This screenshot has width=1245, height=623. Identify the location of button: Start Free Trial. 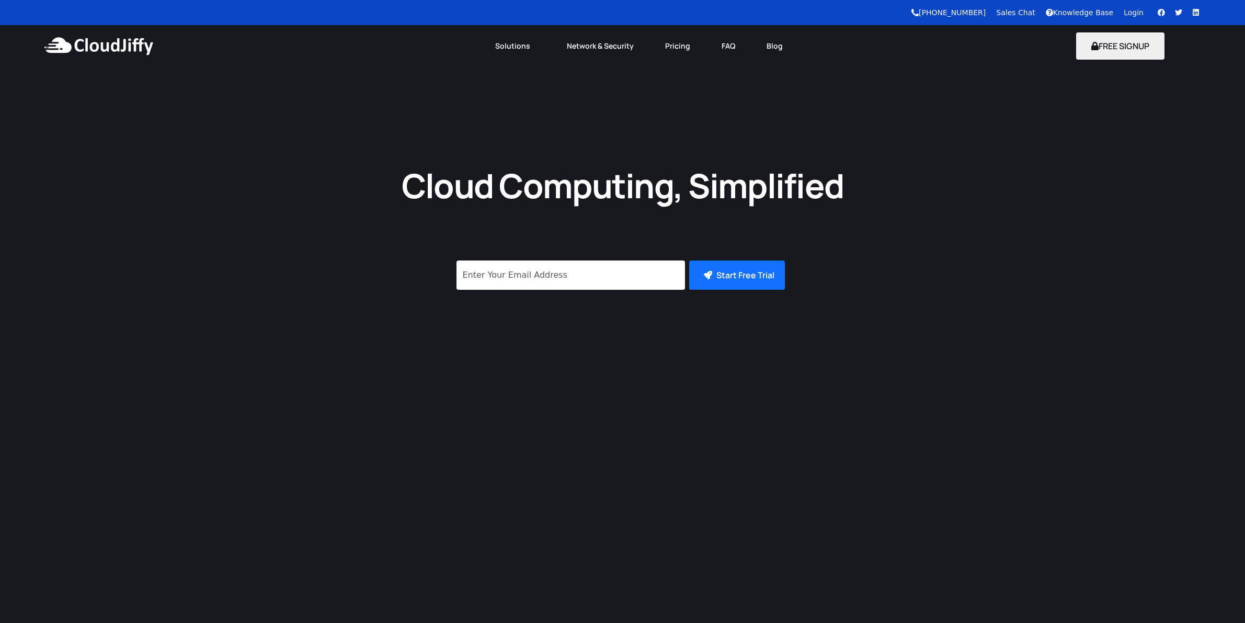
(737, 275).